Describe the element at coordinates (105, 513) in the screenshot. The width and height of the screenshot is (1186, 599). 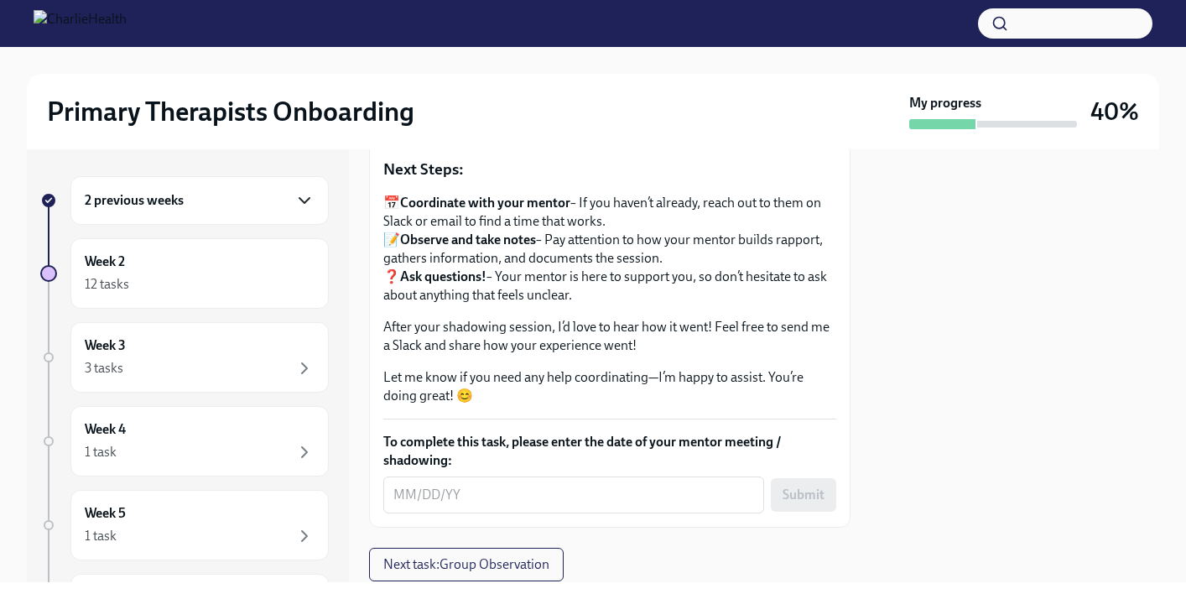
I see `h6: Week 5` at that location.